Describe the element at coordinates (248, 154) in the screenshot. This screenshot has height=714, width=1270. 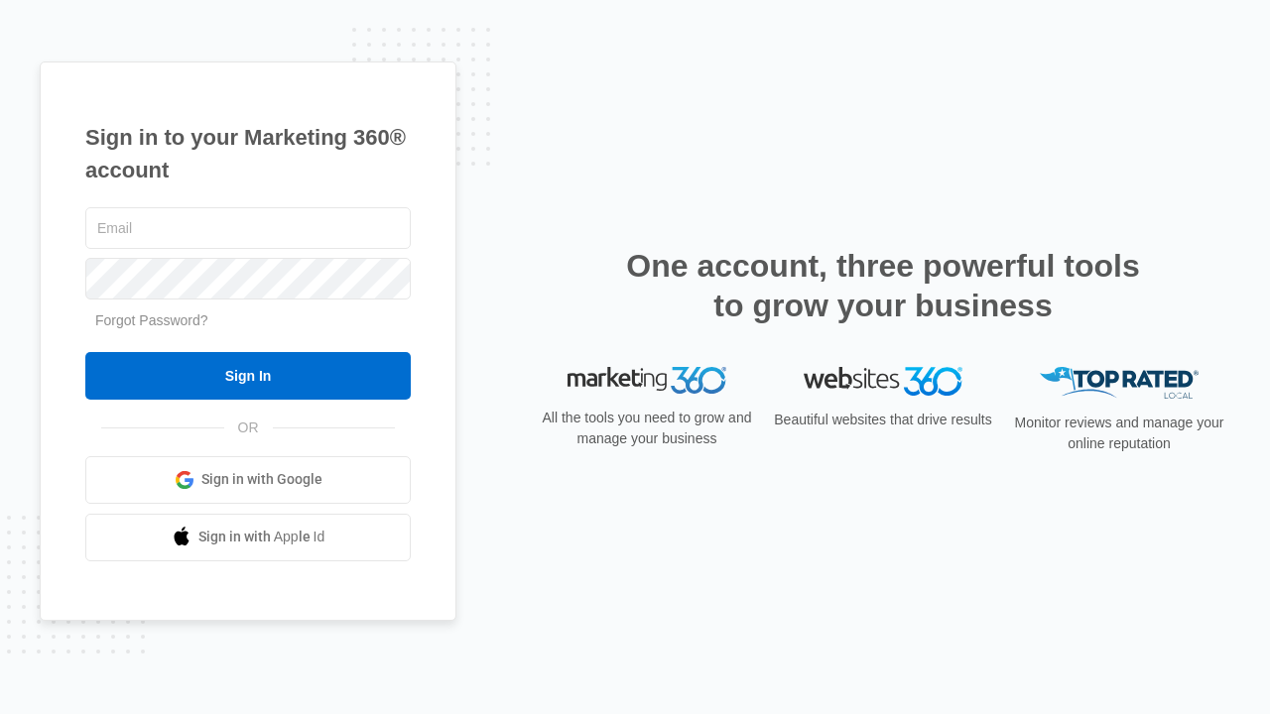
I see `h1: Sign in to your Marketing 360® account` at that location.